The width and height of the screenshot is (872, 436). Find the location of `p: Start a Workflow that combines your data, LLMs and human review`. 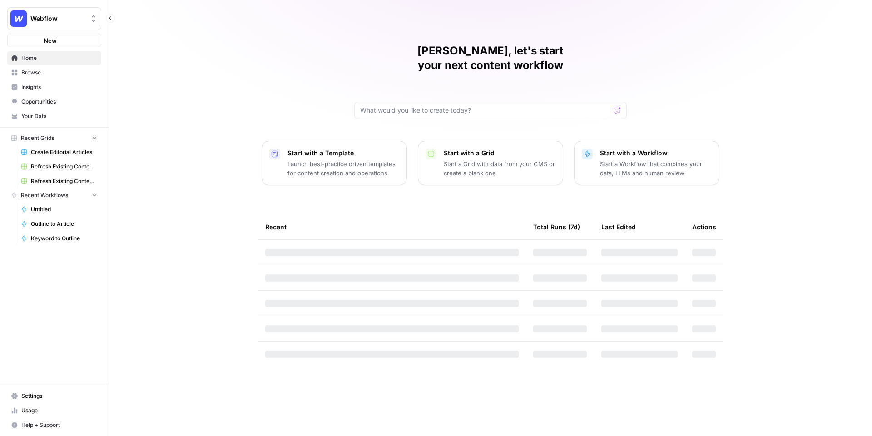

p: Start a Workflow that combines your data, LLMs and human review is located at coordinates (656, 169).